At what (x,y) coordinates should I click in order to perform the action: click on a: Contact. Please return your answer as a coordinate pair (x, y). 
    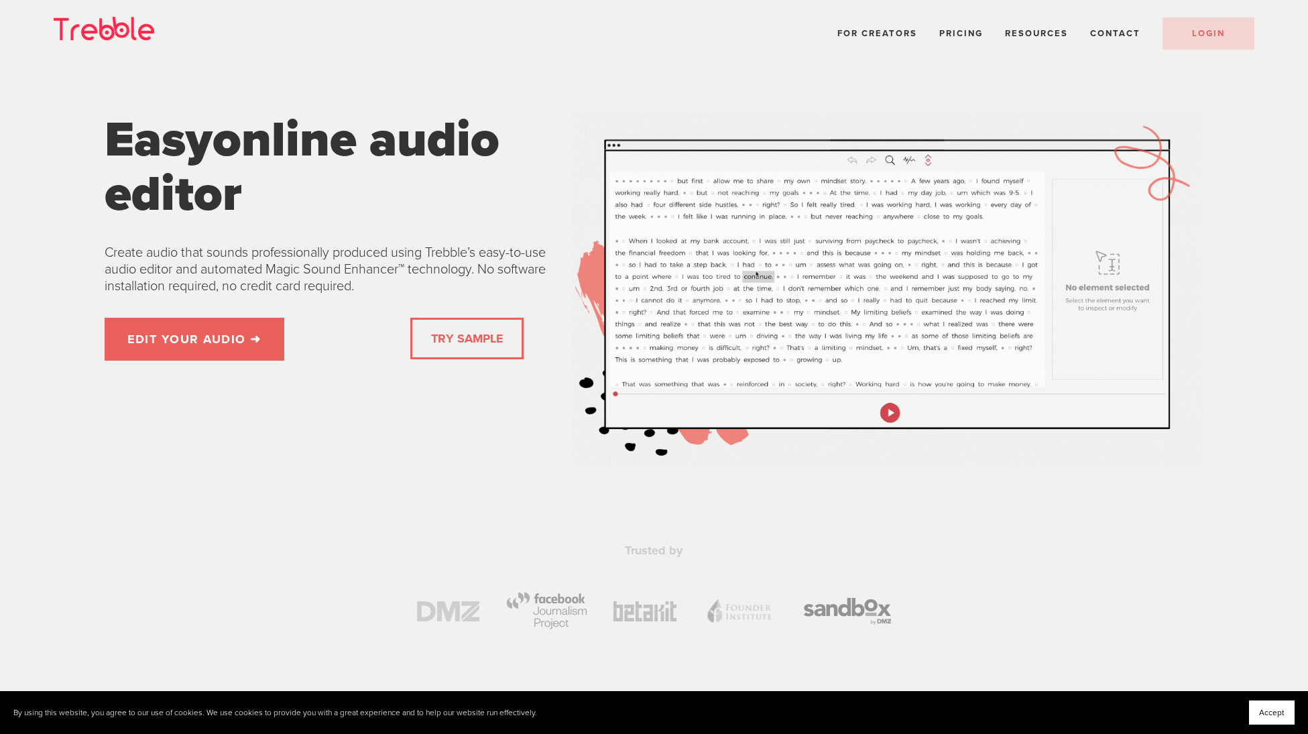
    Looking at the image, I should click on (1115, 34).